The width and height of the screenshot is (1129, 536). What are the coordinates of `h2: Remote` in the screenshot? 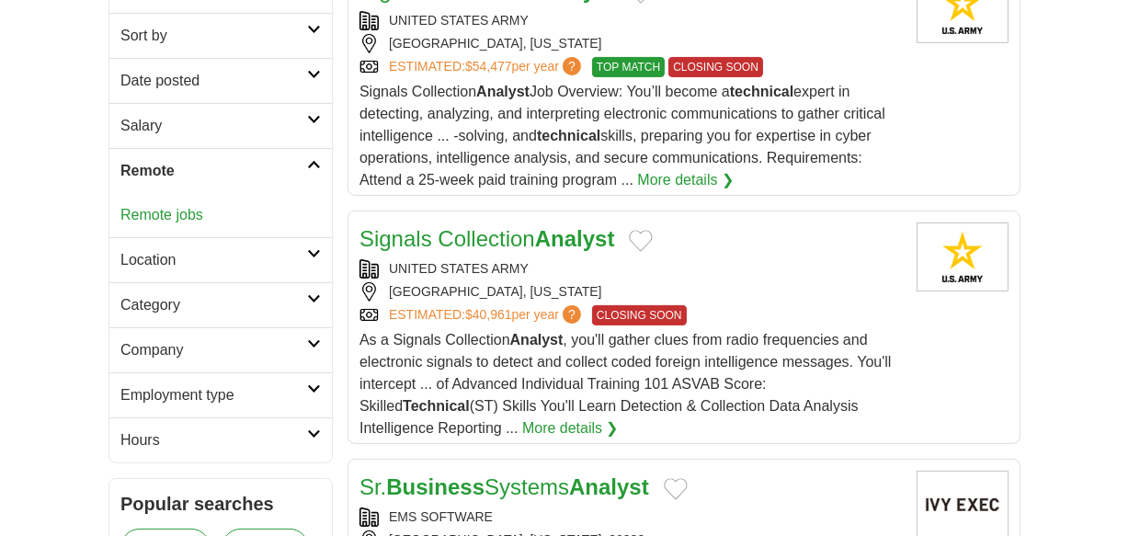 It's located at (213, 171).